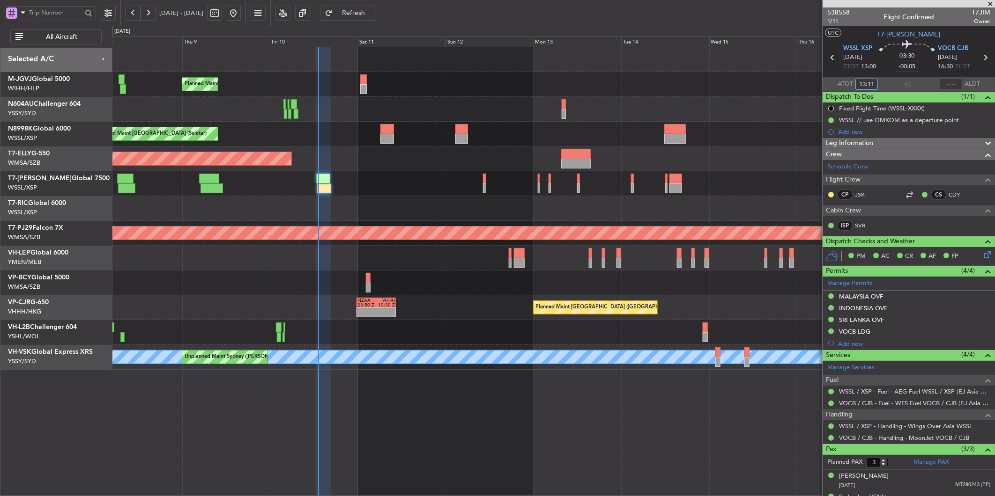 The width and height of the screenshot is (995, 496). What do you see at coordinates (844, 195) in the screenshot?
I see `div: CP` at bounding box center [844, 195].